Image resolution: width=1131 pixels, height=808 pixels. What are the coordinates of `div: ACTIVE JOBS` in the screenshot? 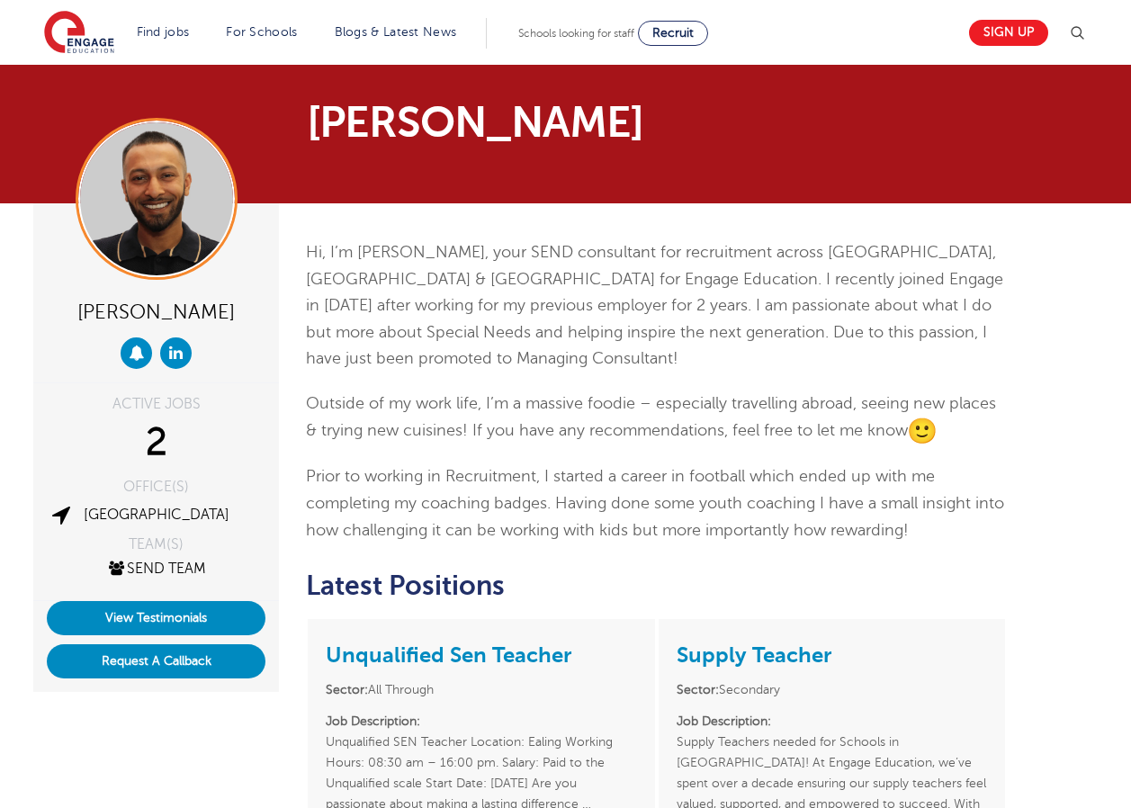 It's located at (156, 404).